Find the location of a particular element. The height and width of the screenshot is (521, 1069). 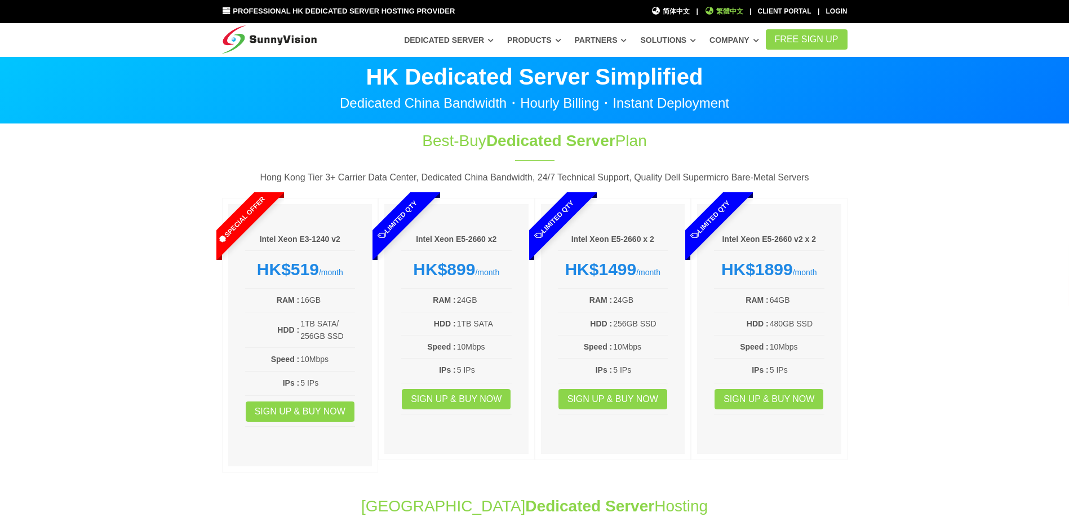

strong: HK$899 is located at coordinates (444, 269).